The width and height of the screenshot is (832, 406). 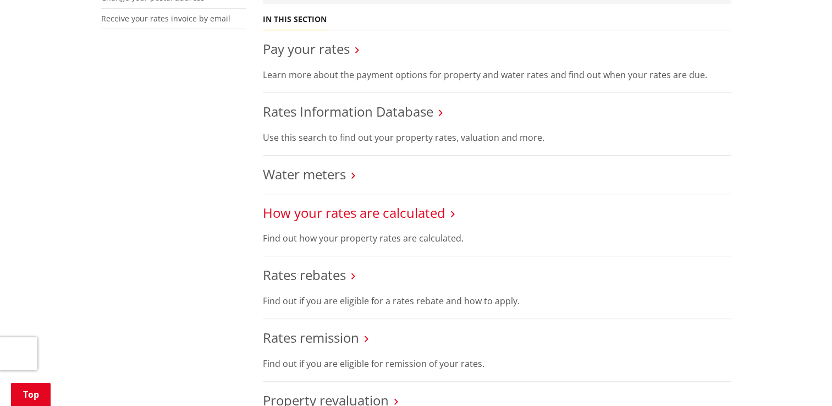 What do you see at coordinates (304, 274) in the screenshot?
I see `a: Rates rebates` at bounding box center [304, 274].